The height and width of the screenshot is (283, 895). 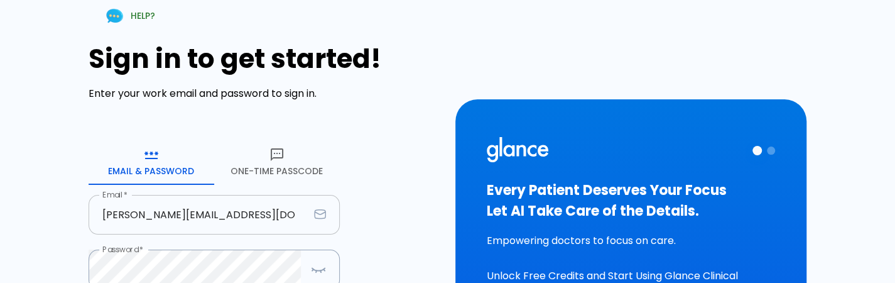 What do you see at coordinates (114, 16) in the screenshot?
I see `img: Chat Support` at bounding box center [114, 16].